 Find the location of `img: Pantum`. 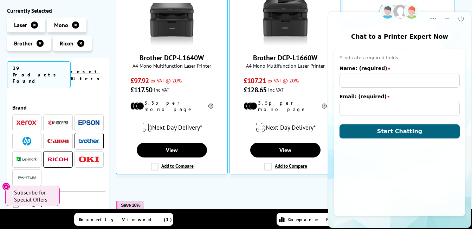

img: Pantum is located at coordinates (27, 178).